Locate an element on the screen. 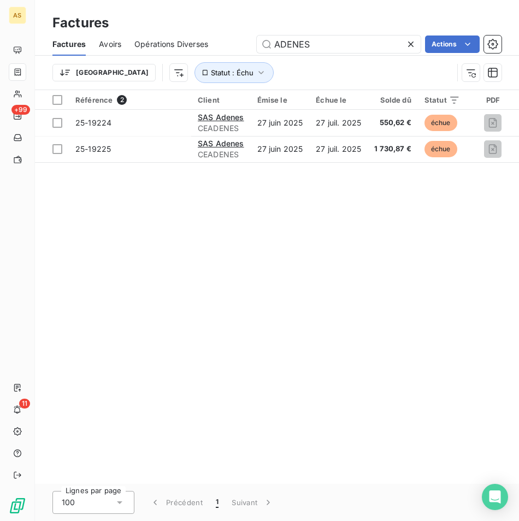  div: PDF is located at coordinates (493, 100).